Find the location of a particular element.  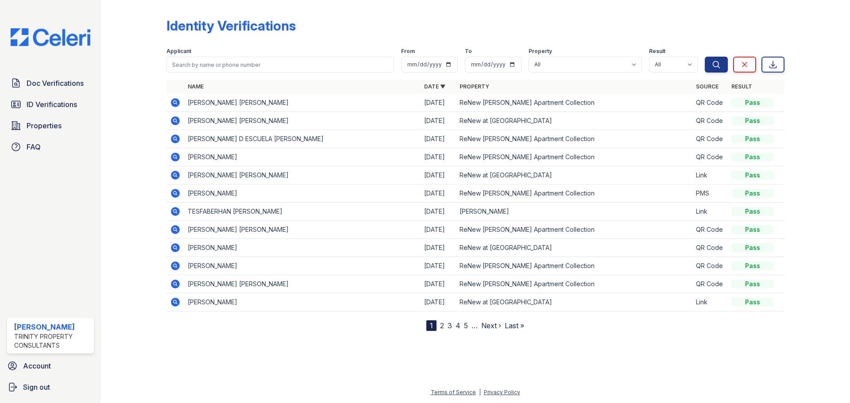

label: Applicant is located at coordinates (179, 51).